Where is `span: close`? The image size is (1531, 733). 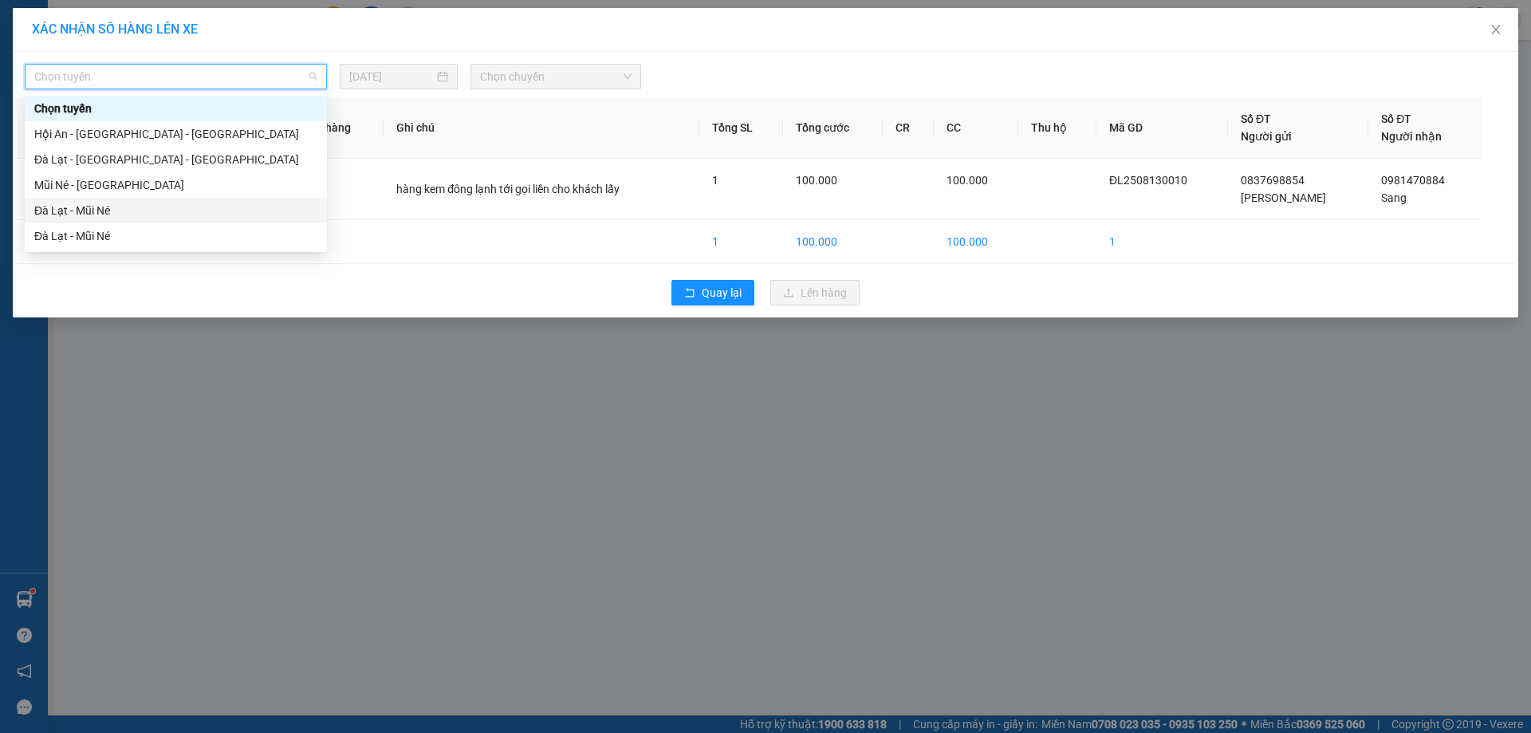 span: close is located at coordinates (1496, 30).